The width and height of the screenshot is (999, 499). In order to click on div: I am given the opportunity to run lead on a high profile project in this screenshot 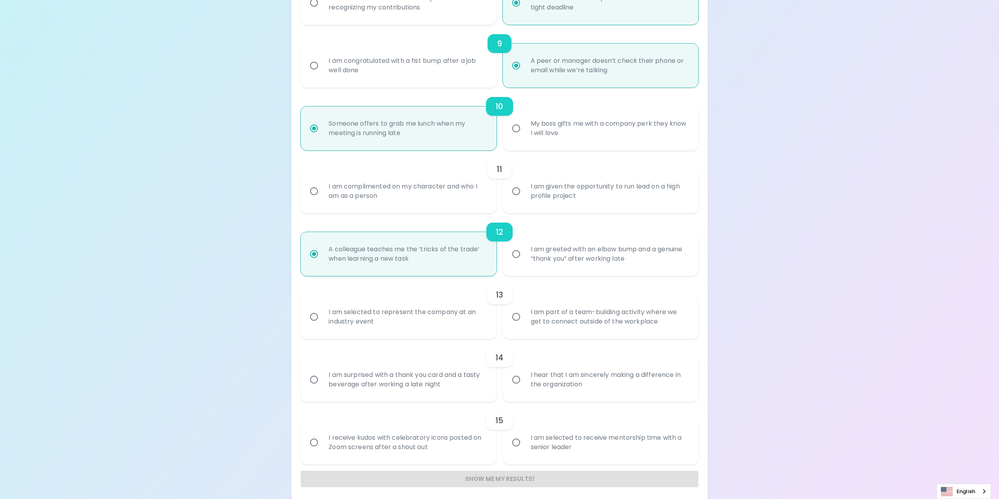, I will do `click(609, 191)`.